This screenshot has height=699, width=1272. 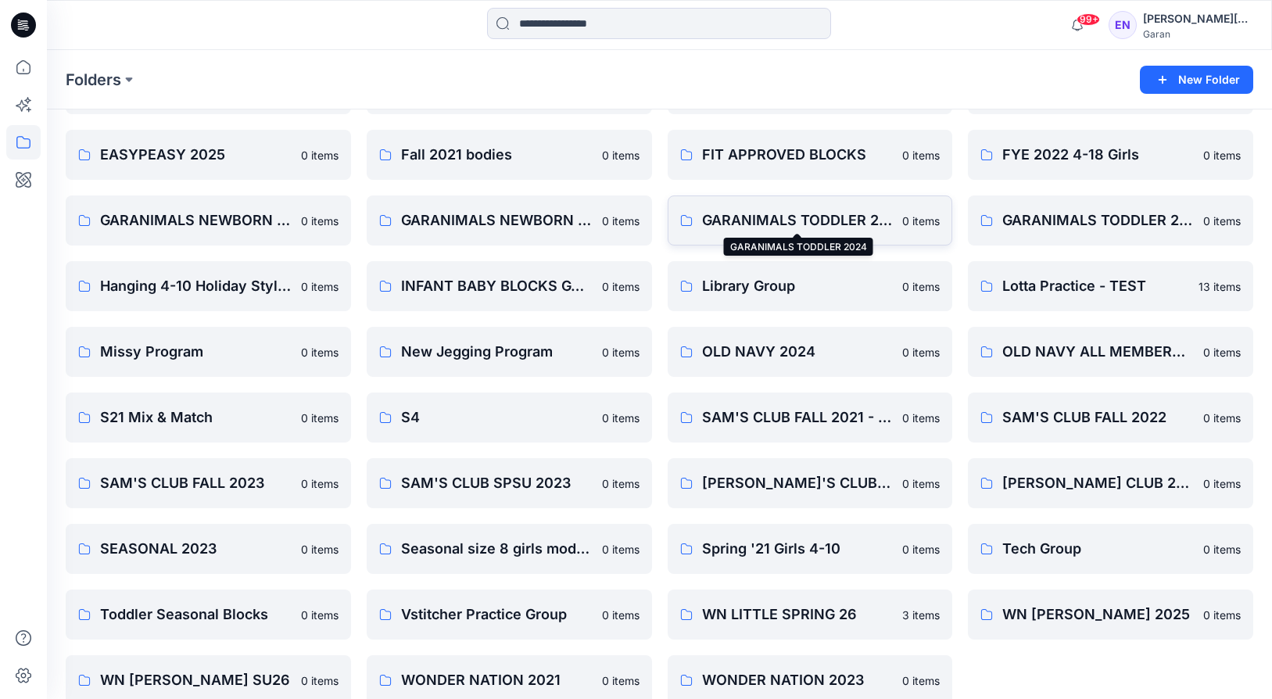 I want to click on a: SAM'S CLUB FALL 2021 - GIRLS & BOYS0 items, so click(x=810, y=417).